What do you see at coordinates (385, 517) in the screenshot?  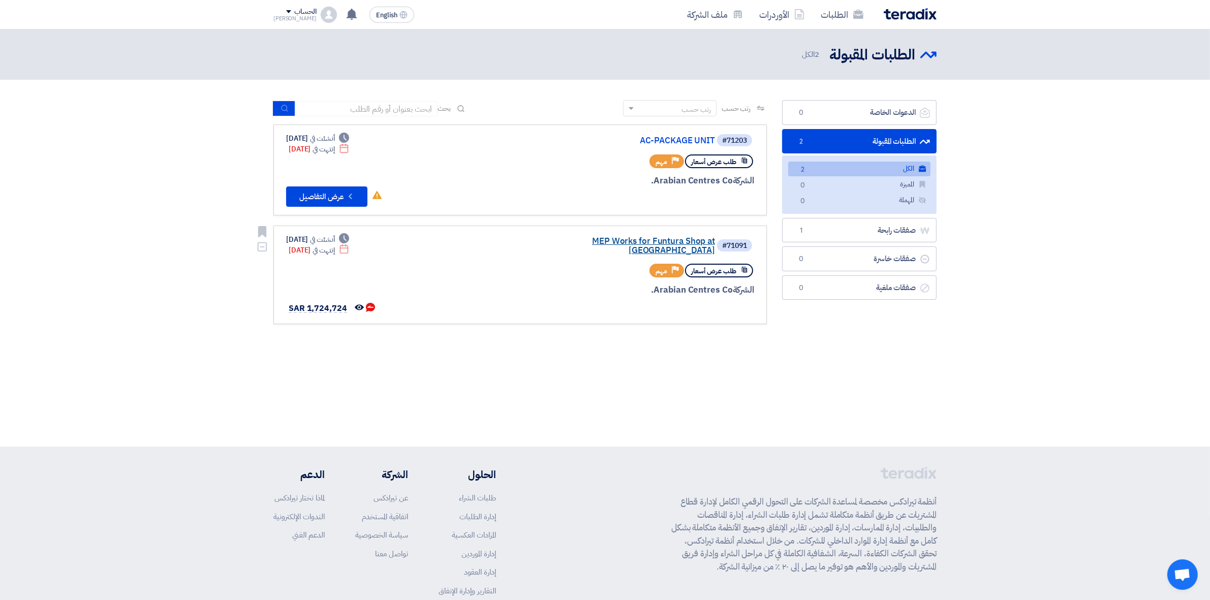 I see `a: اتفاقية المستخدم` at bounding box center [385, 517].